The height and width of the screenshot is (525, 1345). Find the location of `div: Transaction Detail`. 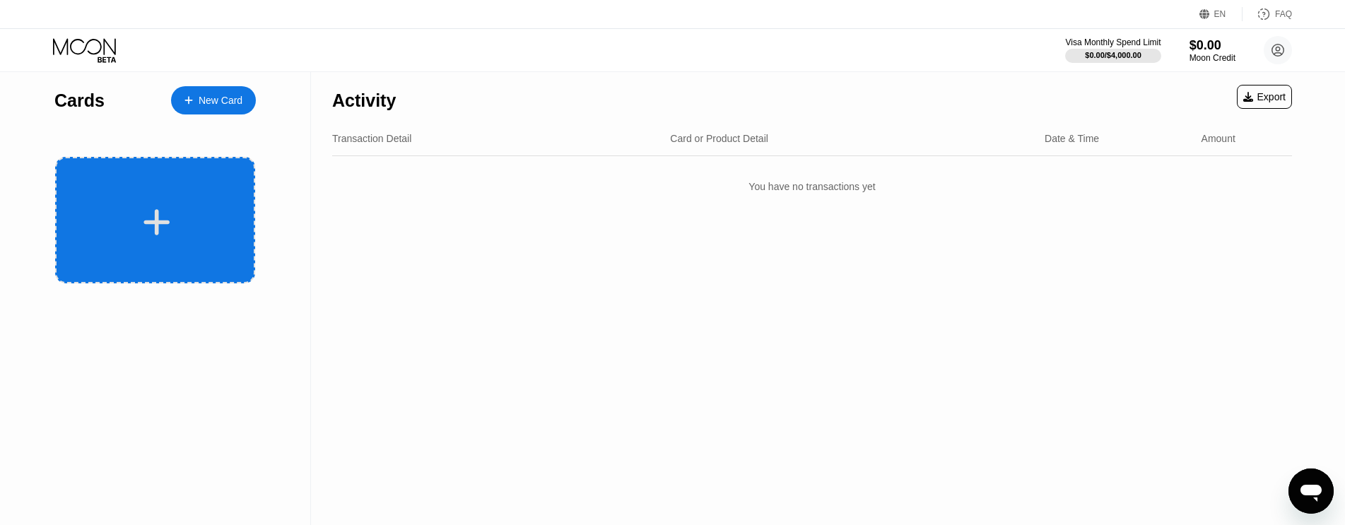

div: Transaction Detail is located at coordinates (372, 139).